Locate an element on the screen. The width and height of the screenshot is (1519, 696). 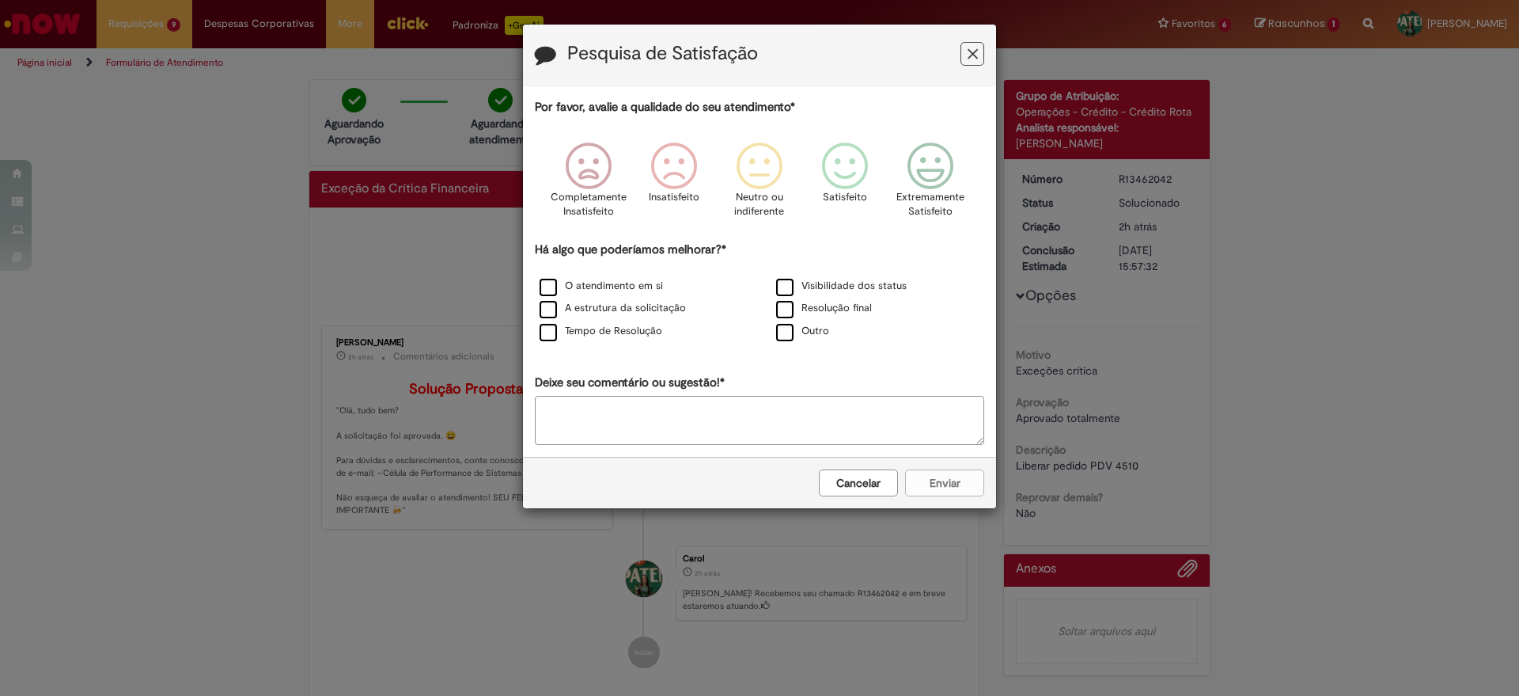
label: Outro is located at coordinates (802, 331).